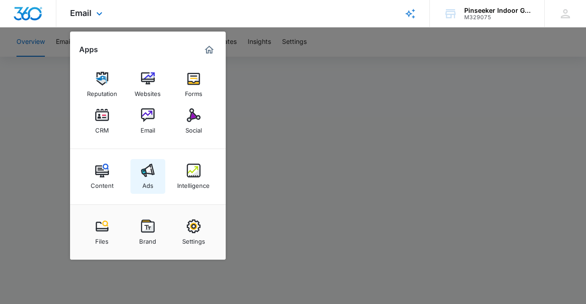  What do you see at coordinates (148, 232) in the screenshot?
I see `a: Brand` at bounding box center [148, 232].